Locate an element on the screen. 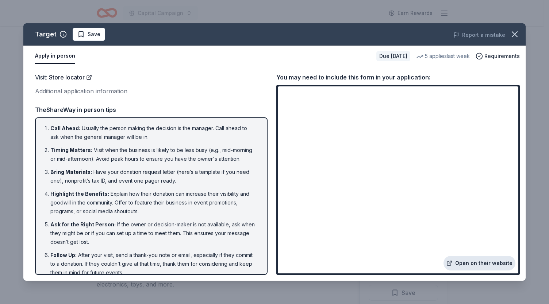 This screenshot has width=549, height=304. span: Ask for the Right Person : is located at coordinates (83, 224).